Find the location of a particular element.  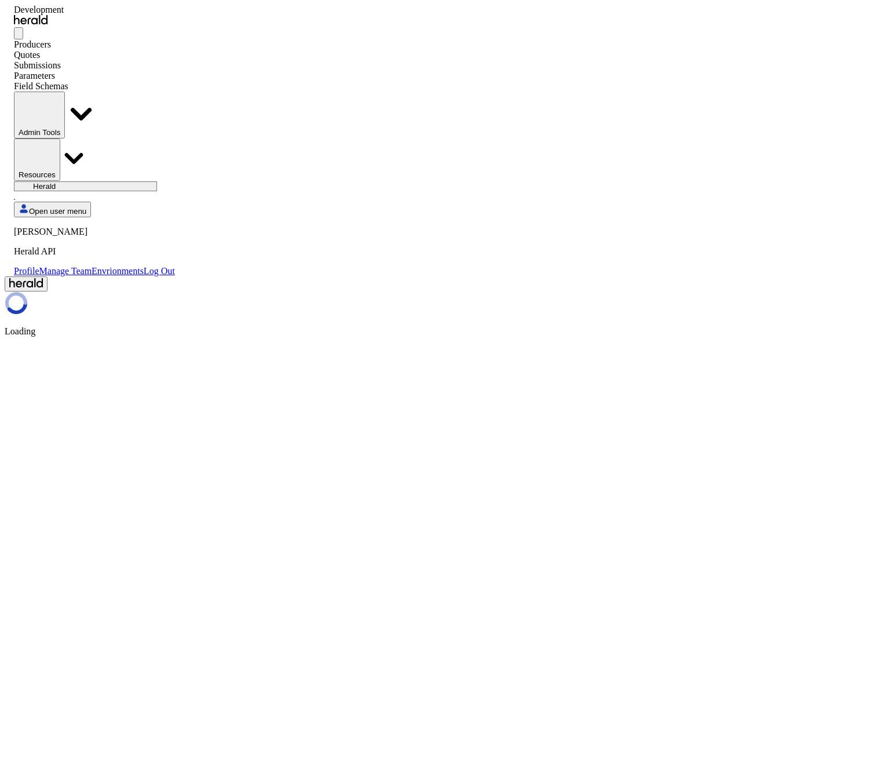

p: Loading is located at coordinates (441, 332).